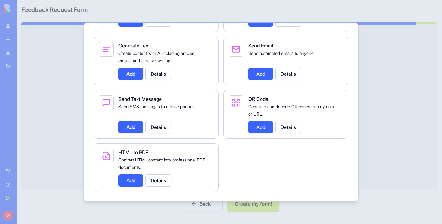  I want to click on span: Send SMS messages to mobile phones, so click(156, 106).